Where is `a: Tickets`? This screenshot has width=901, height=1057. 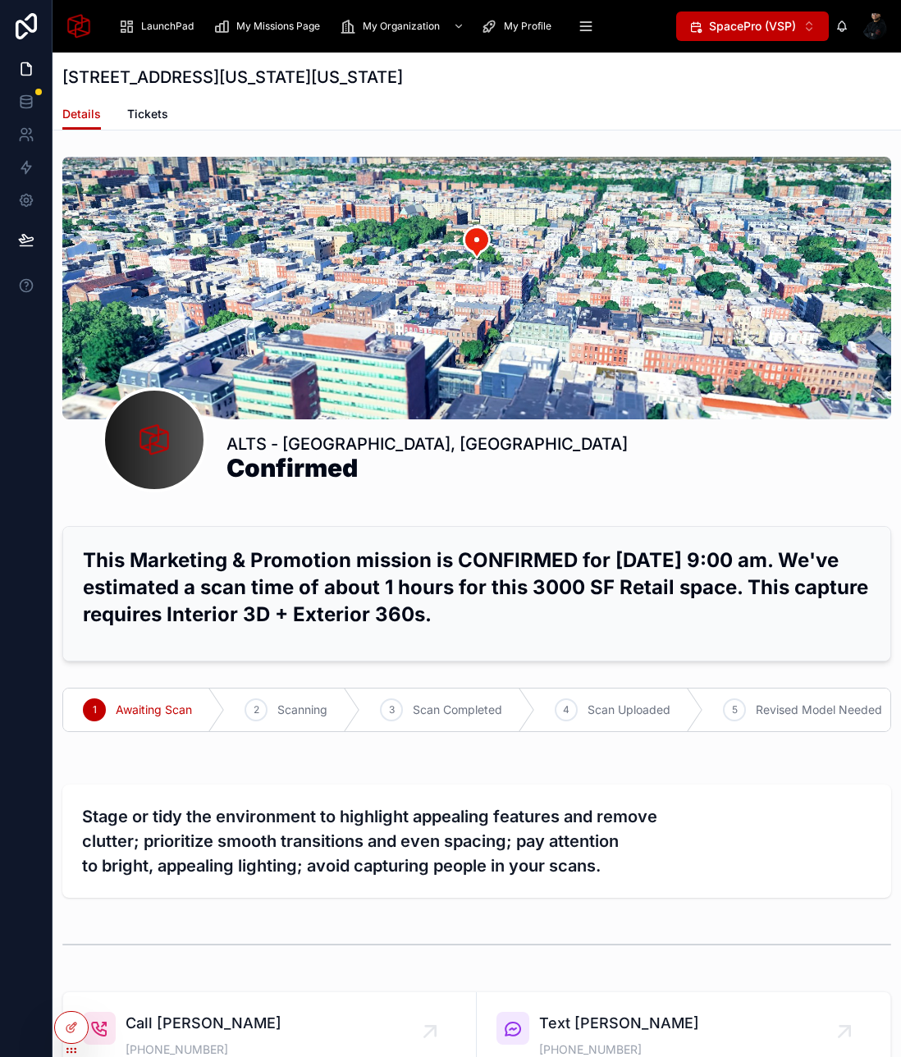
a: Tickets is located at coordinates (148, 116).